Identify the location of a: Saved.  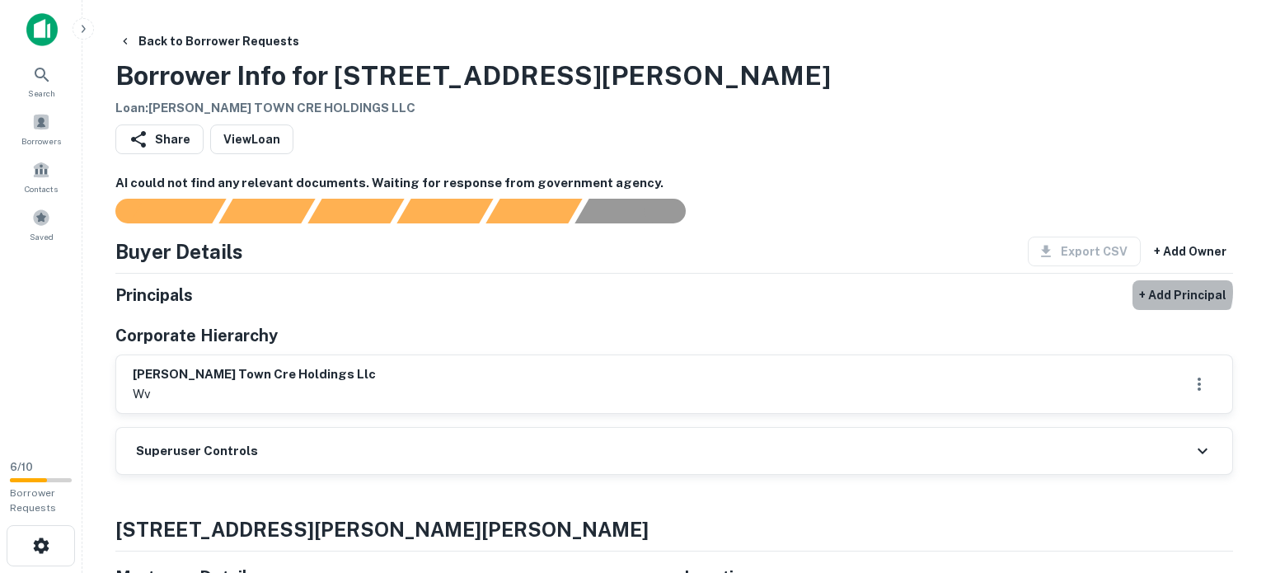
(41, 224).